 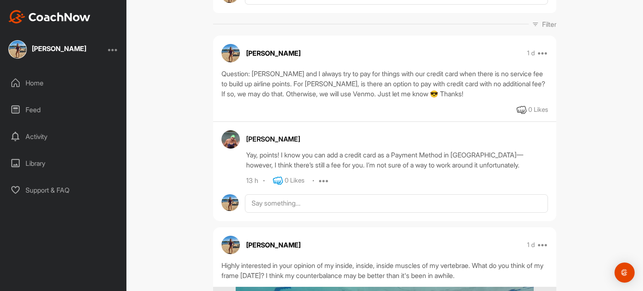 I want to click on p: Filter, so click(x=549, y=24).